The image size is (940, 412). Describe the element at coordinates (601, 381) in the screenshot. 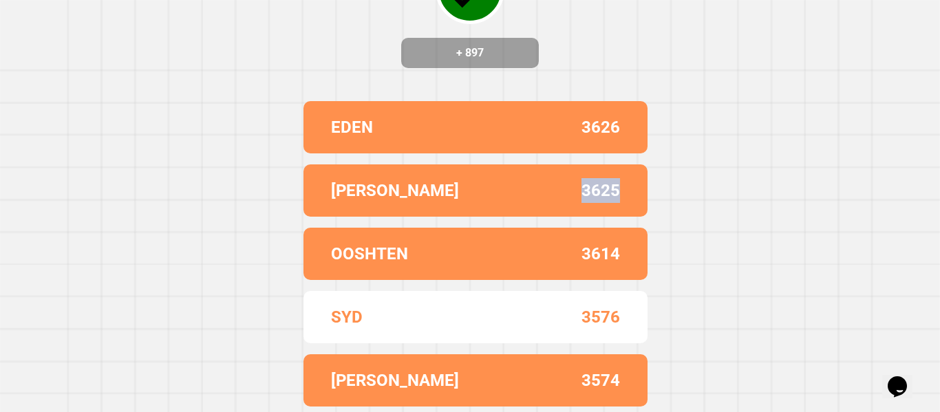

I see `p: 3574` at that location.